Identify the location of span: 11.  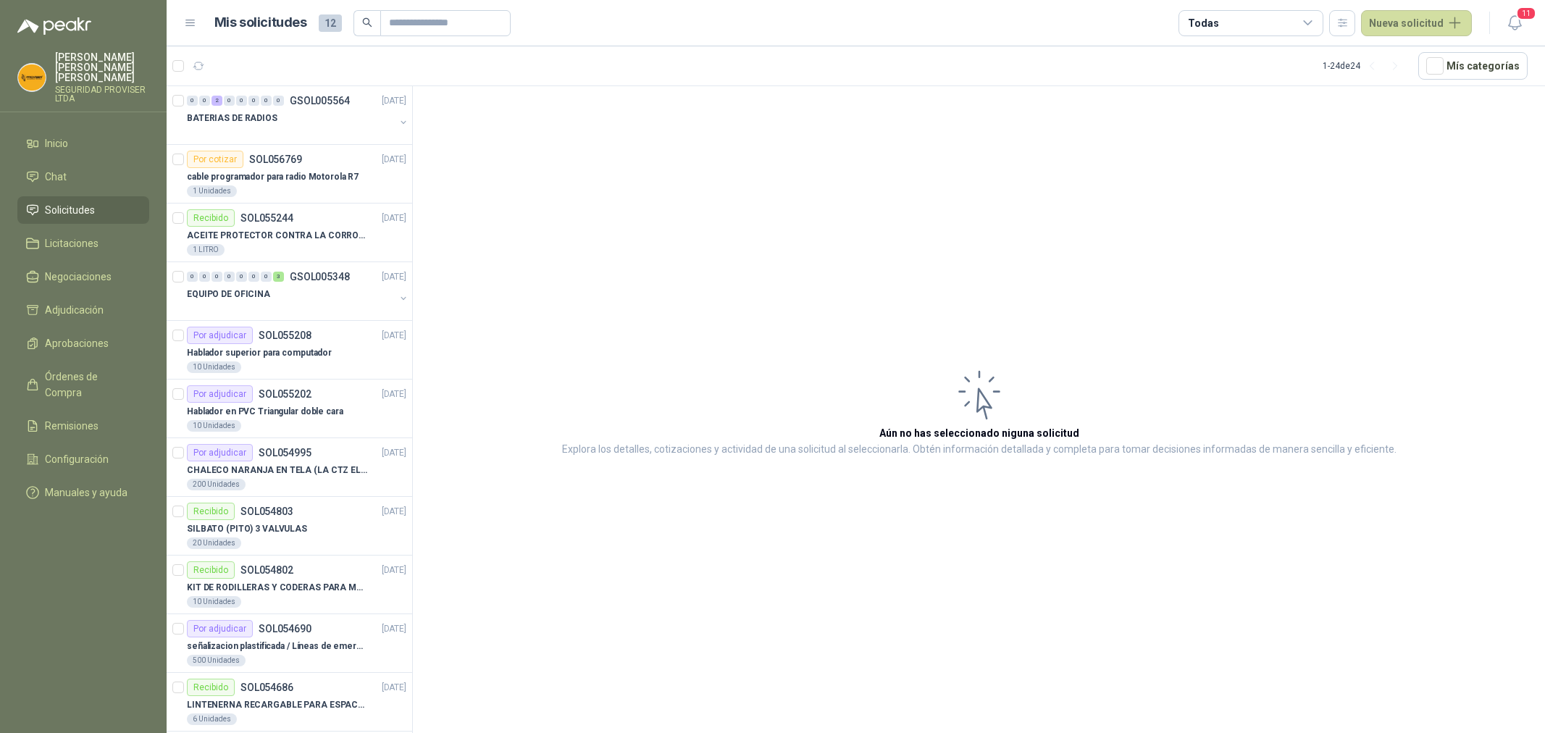
(1526, 13).